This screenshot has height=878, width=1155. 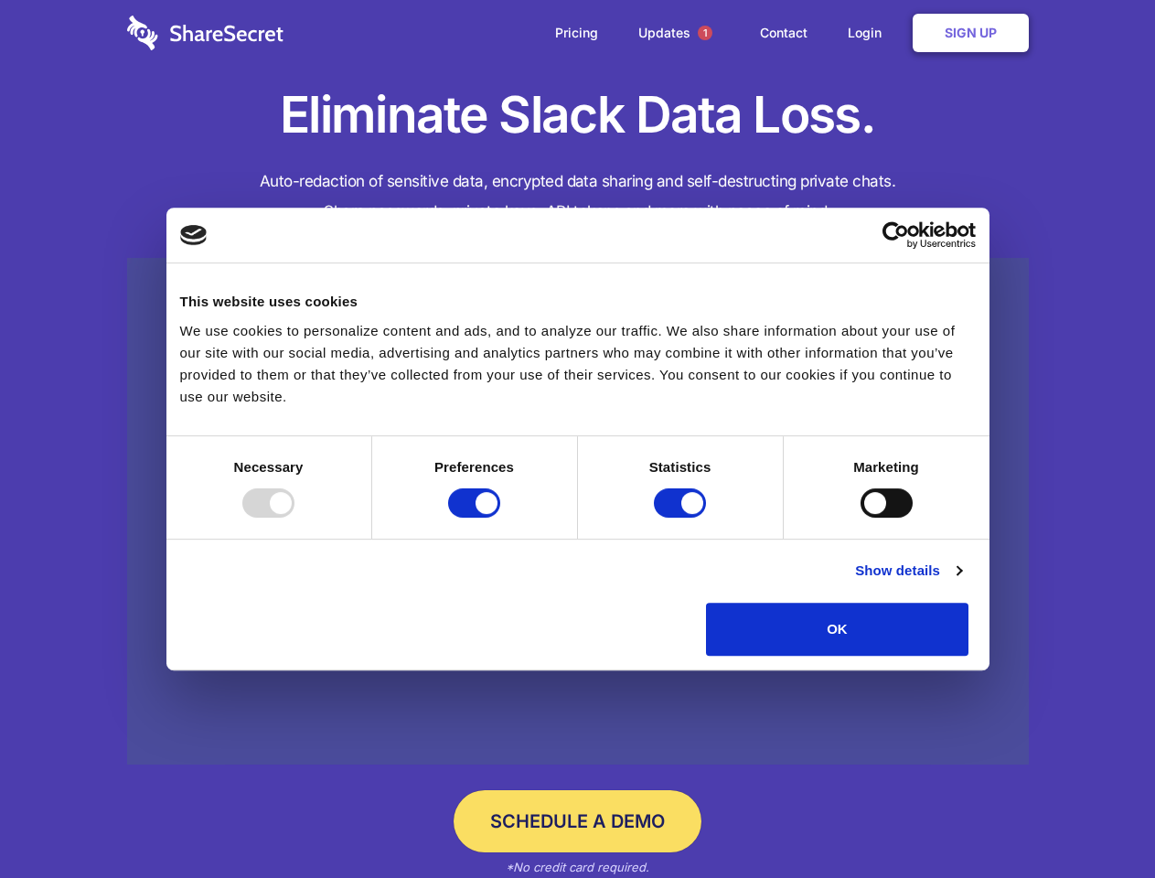 I want to click on button: OK, so click(x=837, y=629).